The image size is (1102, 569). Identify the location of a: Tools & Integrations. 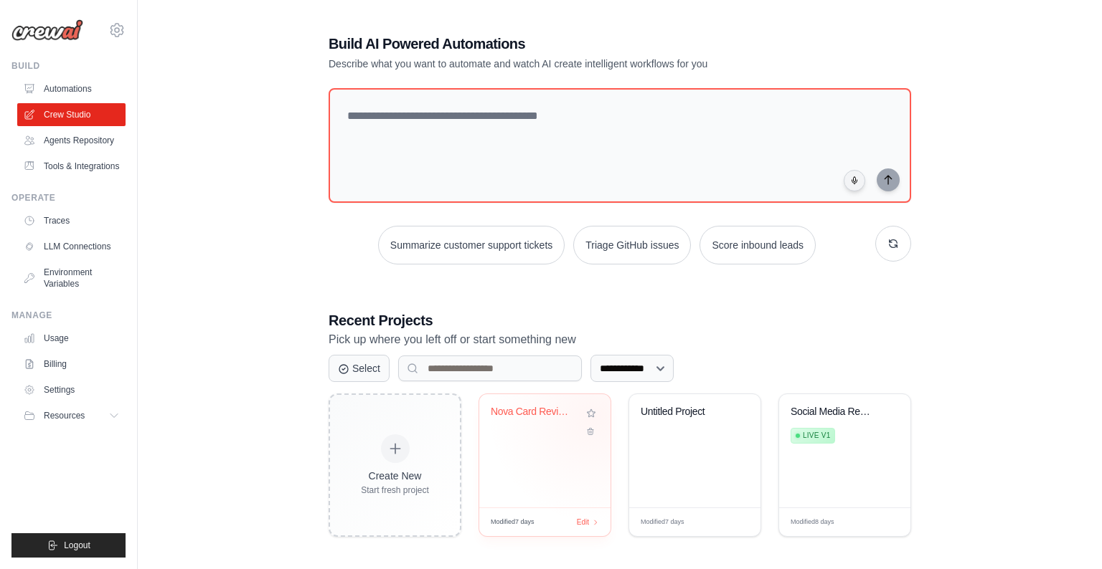
(71, 166).